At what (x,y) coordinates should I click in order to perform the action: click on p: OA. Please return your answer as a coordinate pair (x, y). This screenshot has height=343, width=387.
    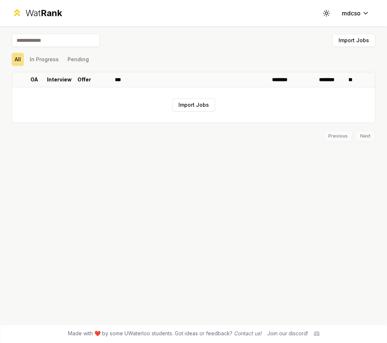
    Looking at the image, I should click on (34, 80).